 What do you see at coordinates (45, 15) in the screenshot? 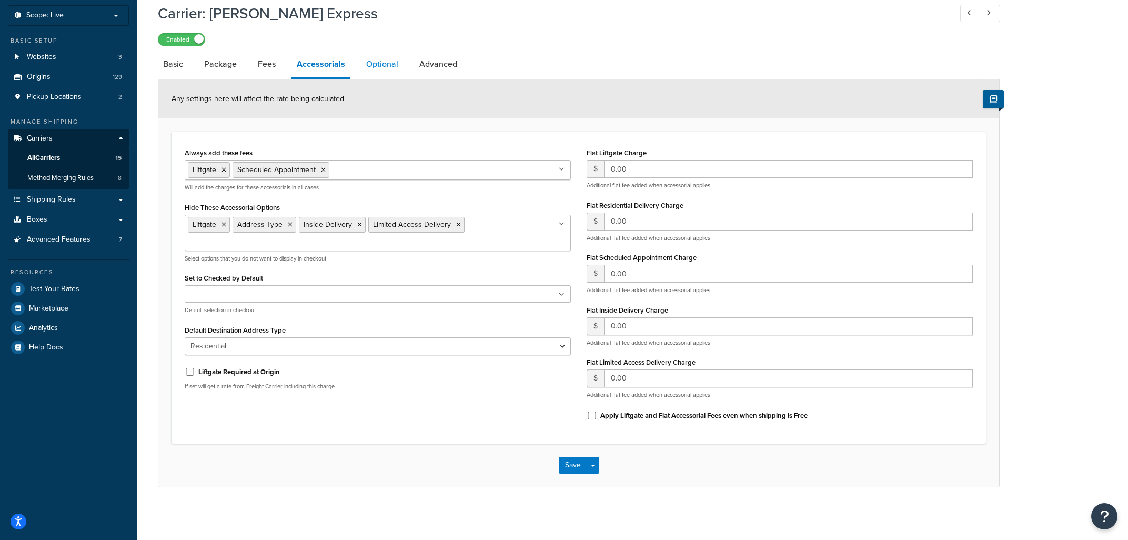
I see `span: Scope: Live` at bounding box center [45, 15].